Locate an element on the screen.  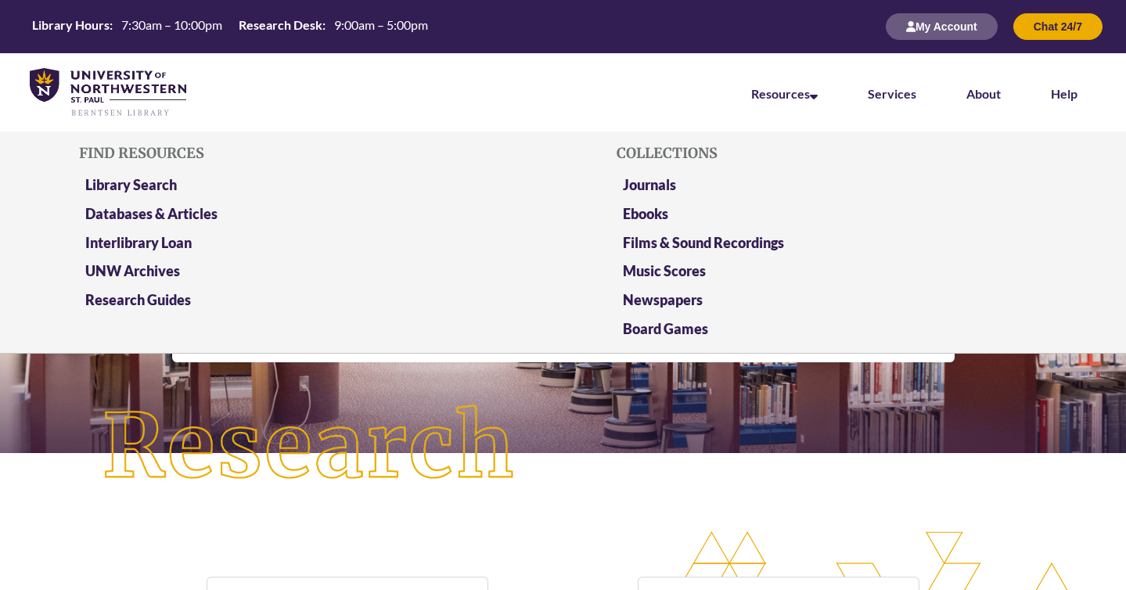
h5: Find Resources is located at coordinates (294, 153).